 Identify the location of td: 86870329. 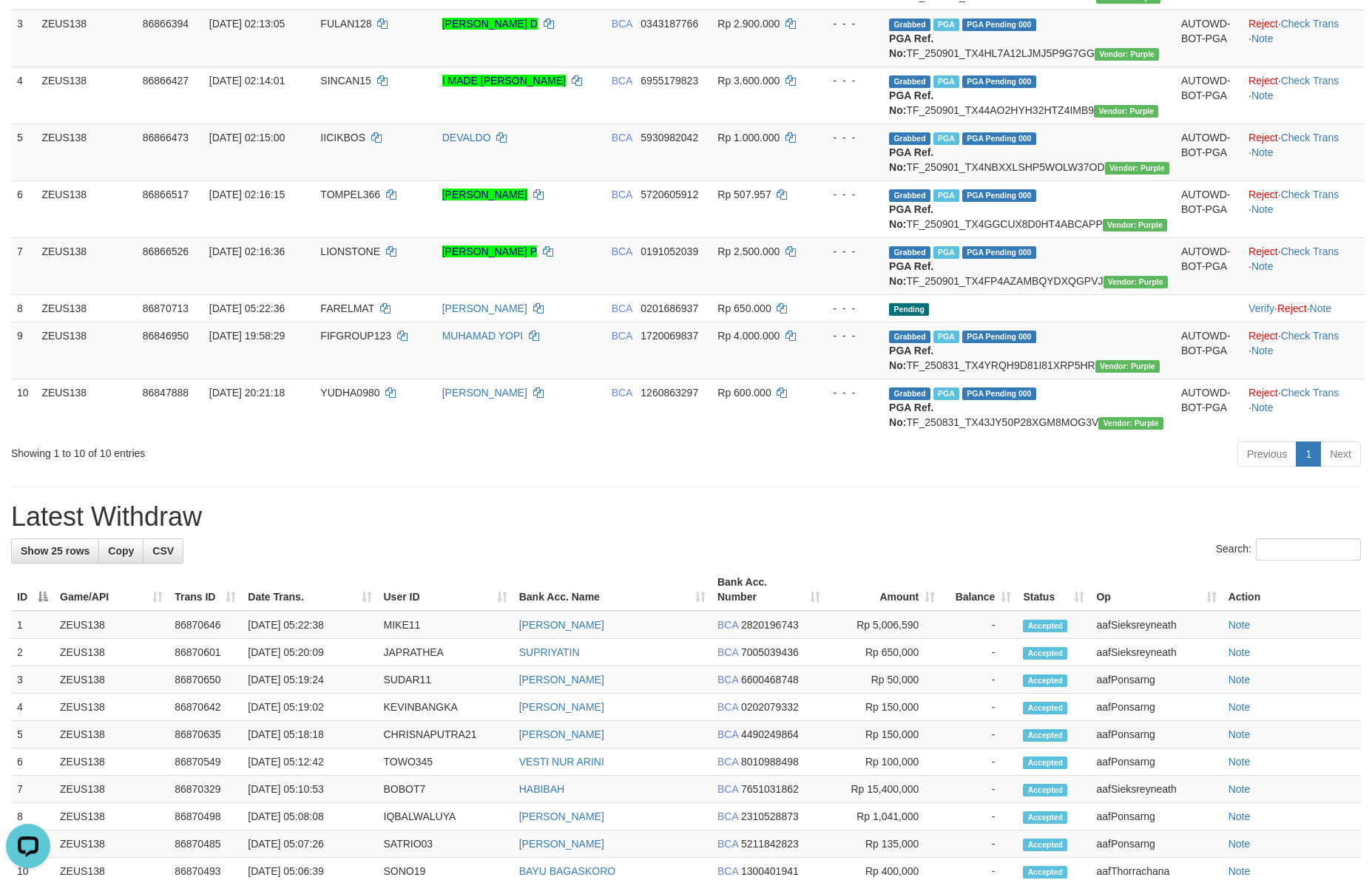
(205, 789).